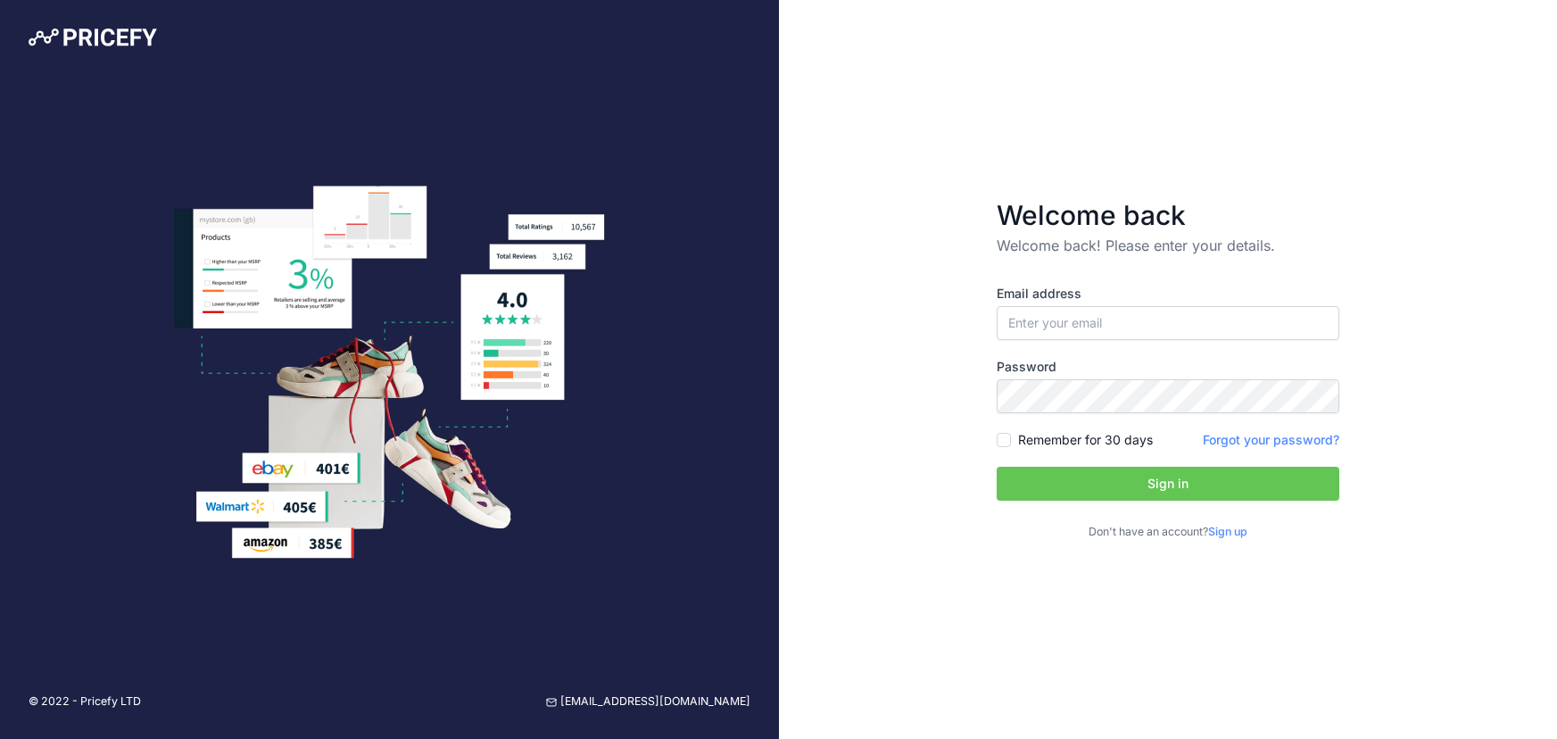 The width and height of the screenshot is (1557, 739). I want to click on label: Email address, so click(1168, 294).